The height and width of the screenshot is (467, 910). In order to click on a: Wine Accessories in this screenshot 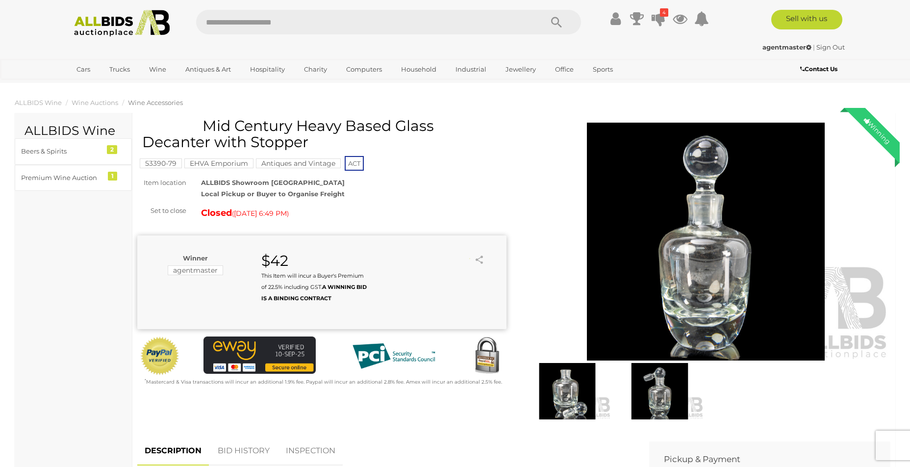, I will do `click(155, 102)`.